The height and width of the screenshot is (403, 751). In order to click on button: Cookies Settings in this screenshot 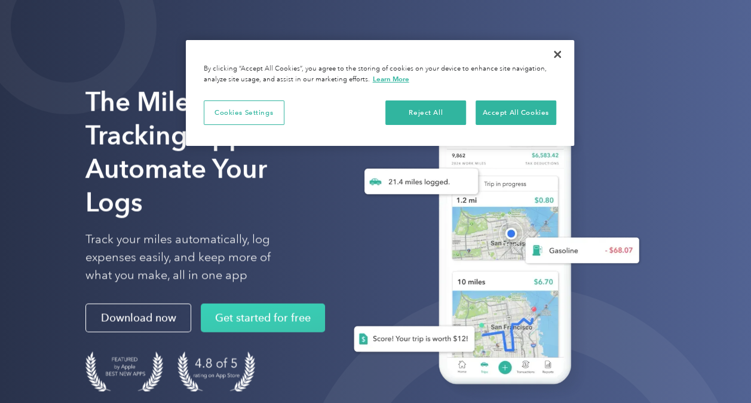, I will do `click(244, 113)`.